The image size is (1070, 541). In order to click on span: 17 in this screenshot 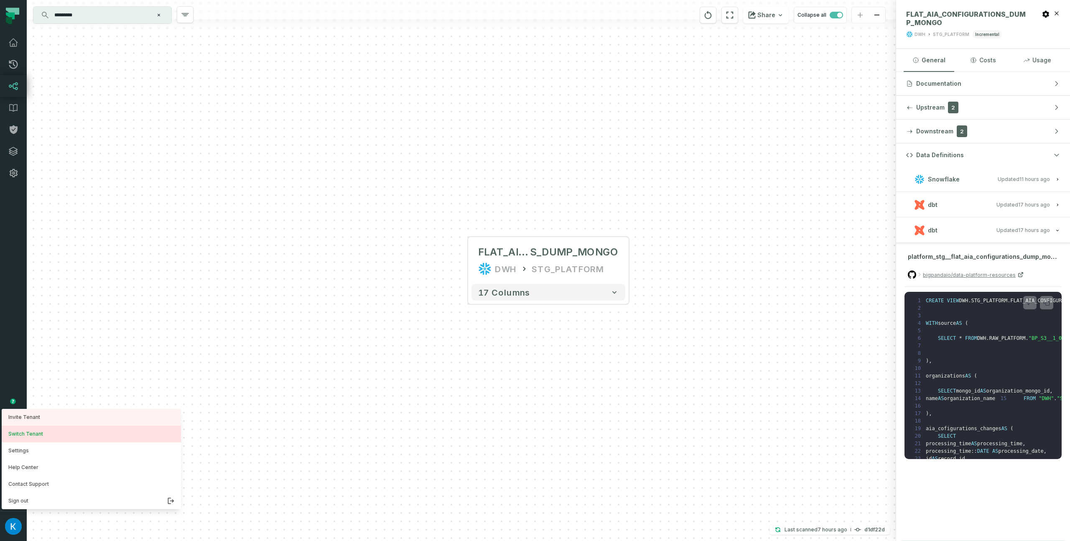, I will do `click(918, 414)`.